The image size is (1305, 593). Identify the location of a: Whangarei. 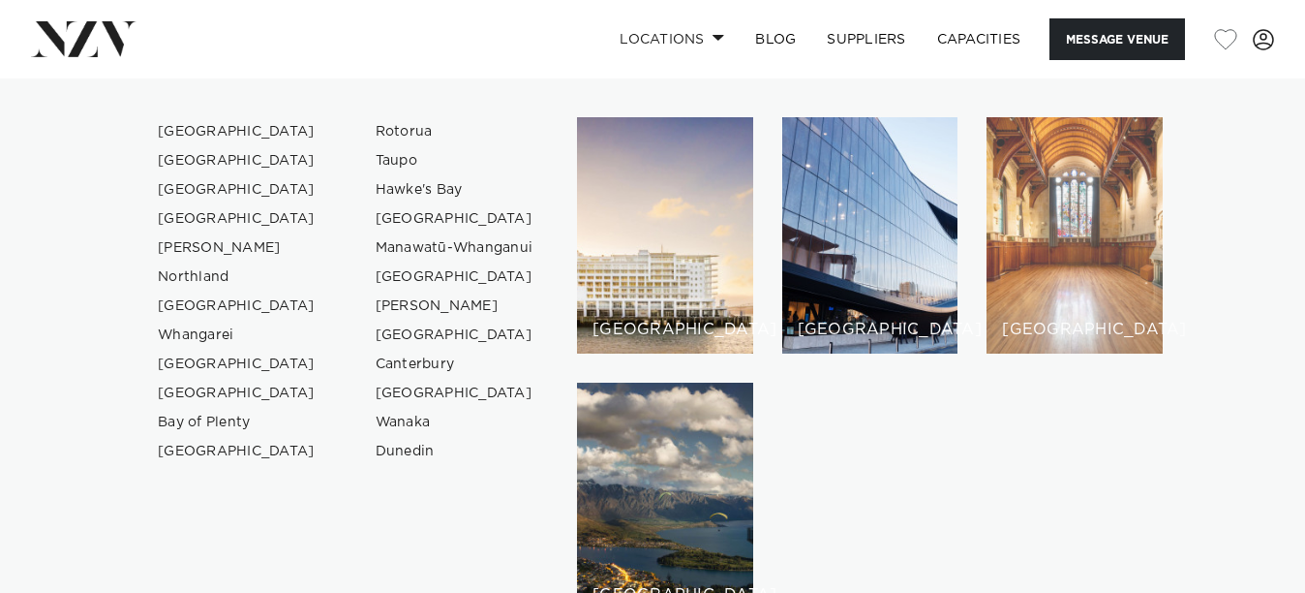
(236, 335).